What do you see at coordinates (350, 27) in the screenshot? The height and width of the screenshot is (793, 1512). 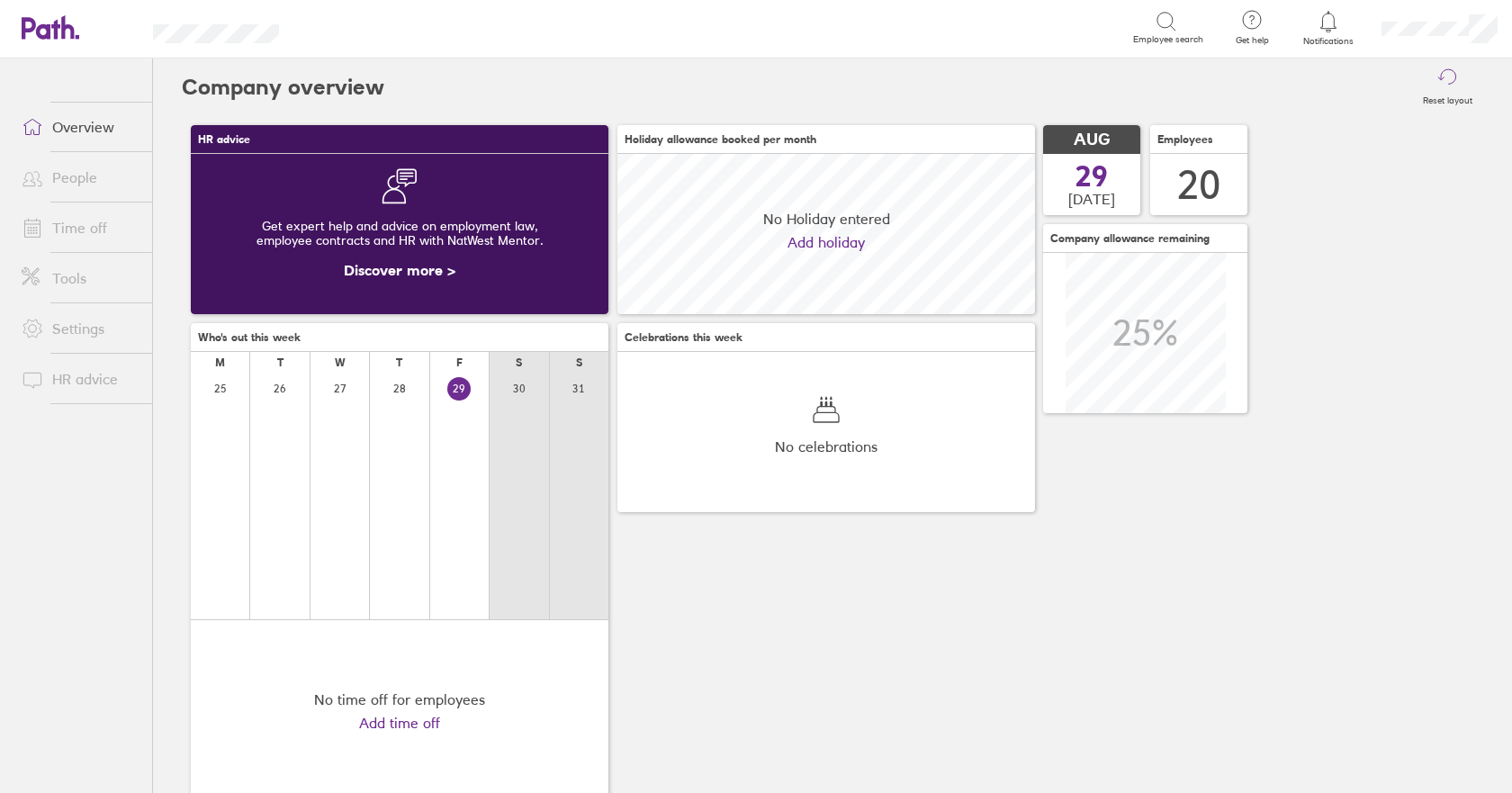 I see `div: Search` at bounding box center [350, 27].